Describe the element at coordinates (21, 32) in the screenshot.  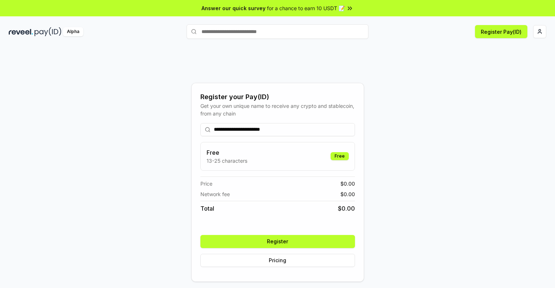
I see `img: reveel_dark` at that location.